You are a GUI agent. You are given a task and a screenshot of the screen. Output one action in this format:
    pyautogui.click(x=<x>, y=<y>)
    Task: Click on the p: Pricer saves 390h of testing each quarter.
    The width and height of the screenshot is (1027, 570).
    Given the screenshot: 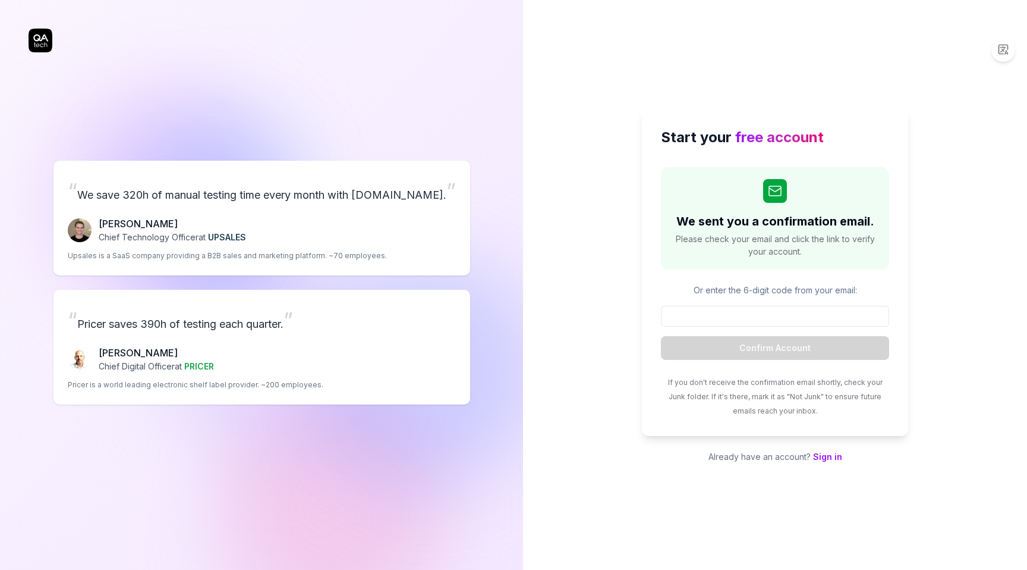 What is the action you would take?
    pyautogui.click(x=262, y=320)
    